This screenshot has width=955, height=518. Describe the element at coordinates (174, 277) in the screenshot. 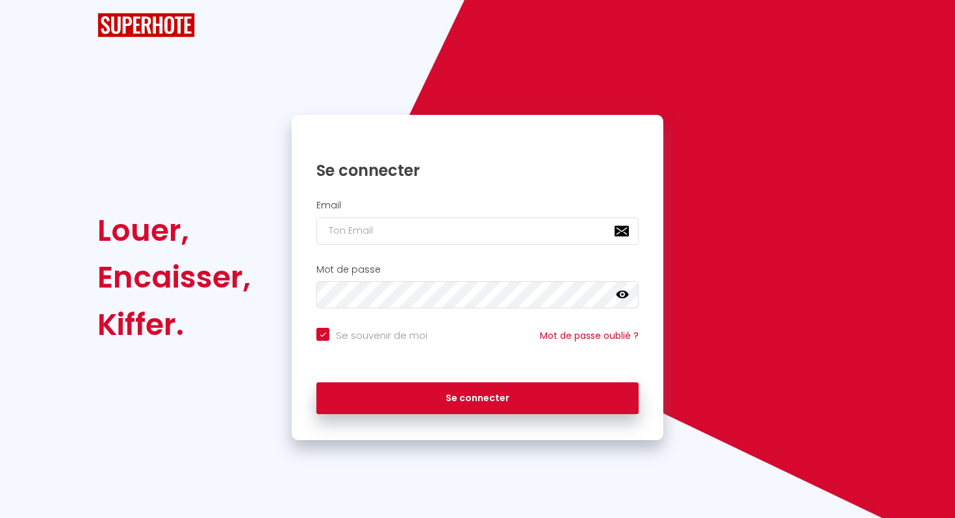

I see `div: Encaisser,` at that location.